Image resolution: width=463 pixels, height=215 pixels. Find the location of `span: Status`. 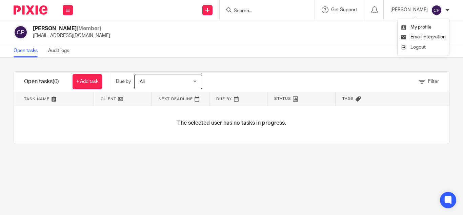

span: Status is located at coordinates (283, 98).